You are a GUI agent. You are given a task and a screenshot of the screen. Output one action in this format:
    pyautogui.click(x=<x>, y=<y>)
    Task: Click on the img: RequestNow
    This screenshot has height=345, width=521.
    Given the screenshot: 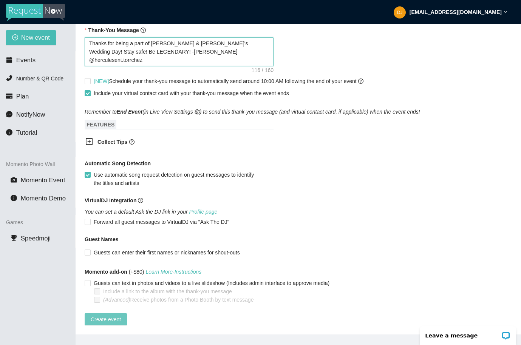 What is the action you would take?
    pyautogui.click(x=35, y=12)
    